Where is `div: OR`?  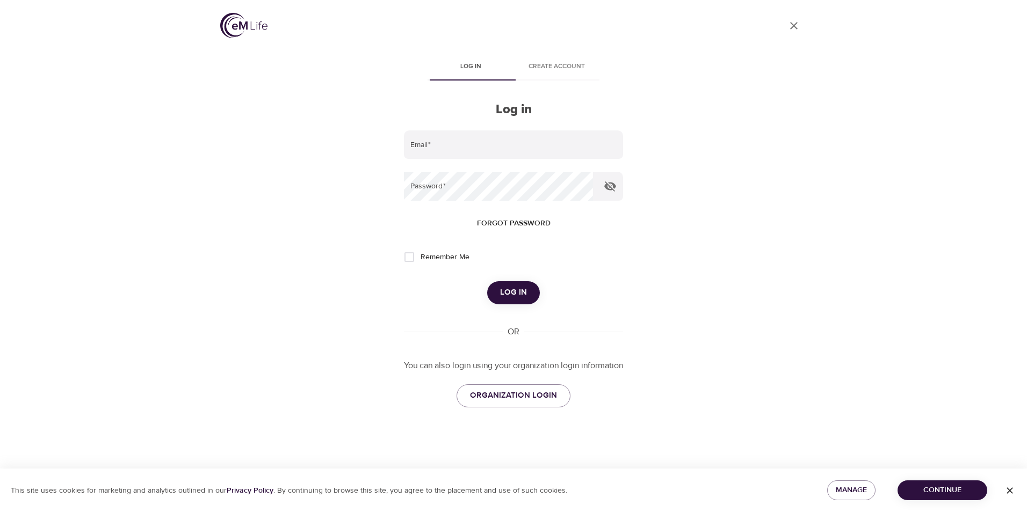
div: OR is located at coordinates (513, 332).